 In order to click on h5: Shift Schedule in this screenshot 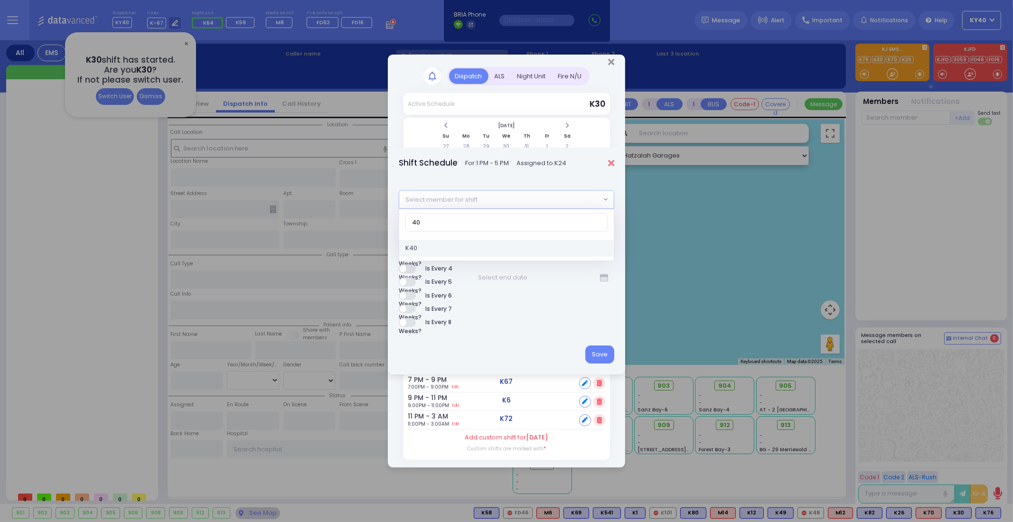, I will do `click(428, 163)`.